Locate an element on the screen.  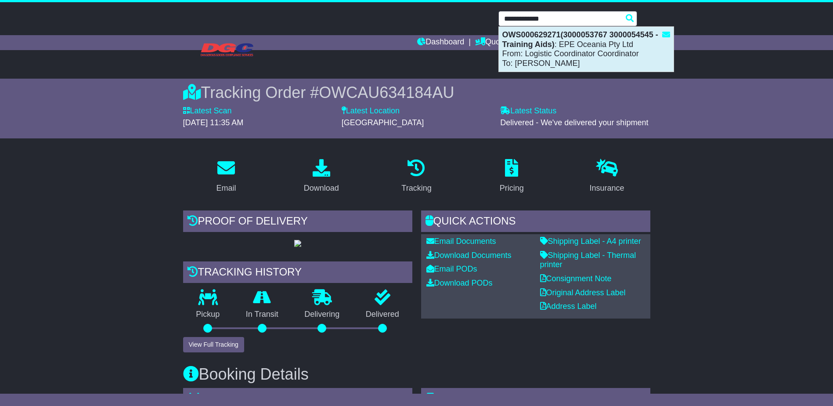
div: Tracking Order # is located at coordinates (417, 92).